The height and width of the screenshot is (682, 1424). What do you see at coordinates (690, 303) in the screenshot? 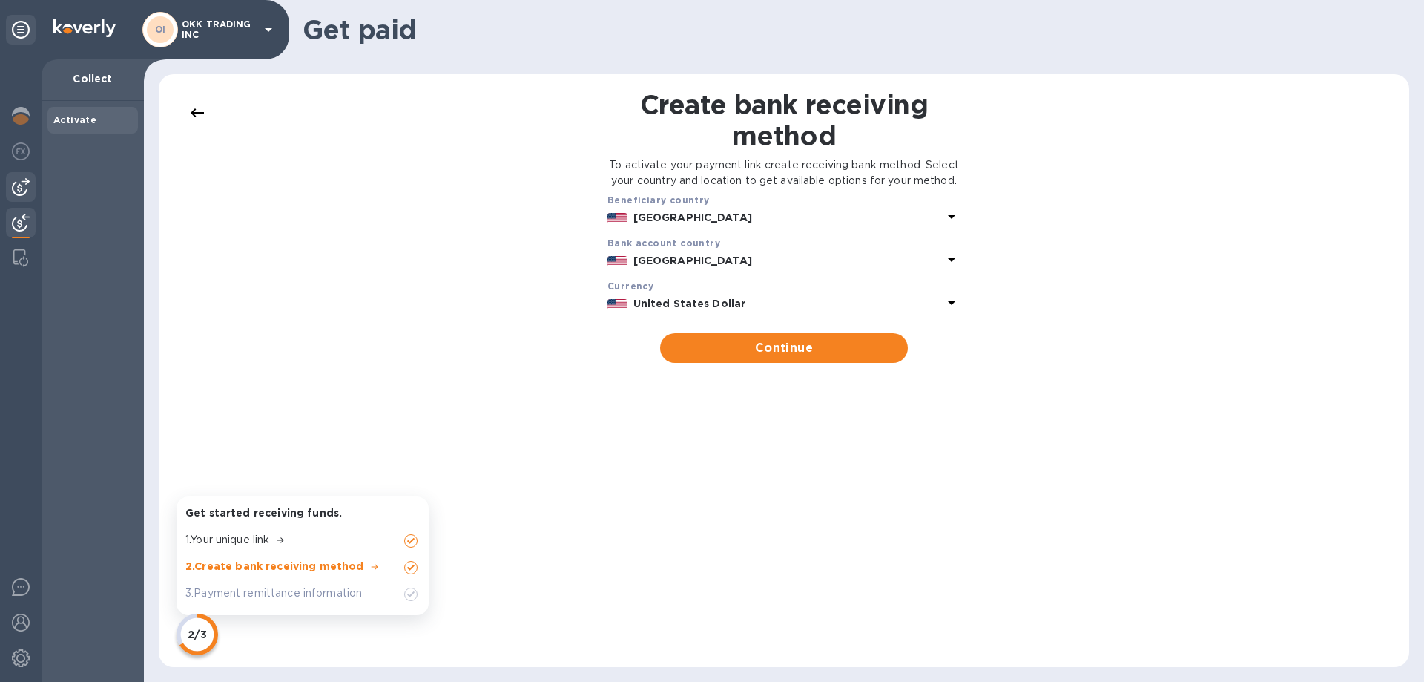
I see `b: United States Dollar` at bounding box center [690, 303].